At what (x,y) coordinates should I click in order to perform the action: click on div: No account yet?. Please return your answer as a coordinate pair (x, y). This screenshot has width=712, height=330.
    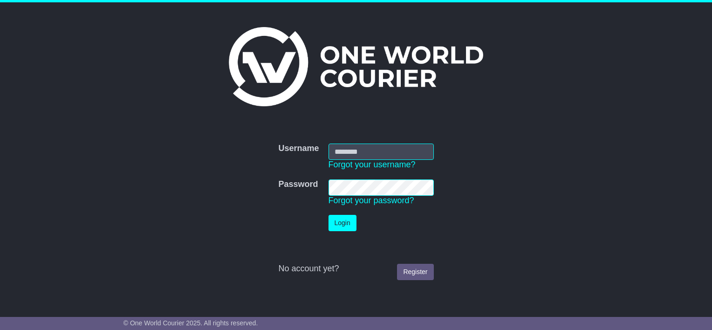
    Looking at the image, I should click on (355, 269).